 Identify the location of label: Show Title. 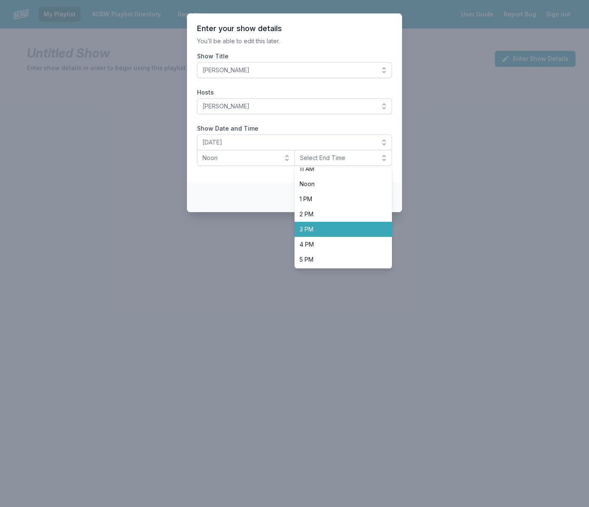
(295, 56).